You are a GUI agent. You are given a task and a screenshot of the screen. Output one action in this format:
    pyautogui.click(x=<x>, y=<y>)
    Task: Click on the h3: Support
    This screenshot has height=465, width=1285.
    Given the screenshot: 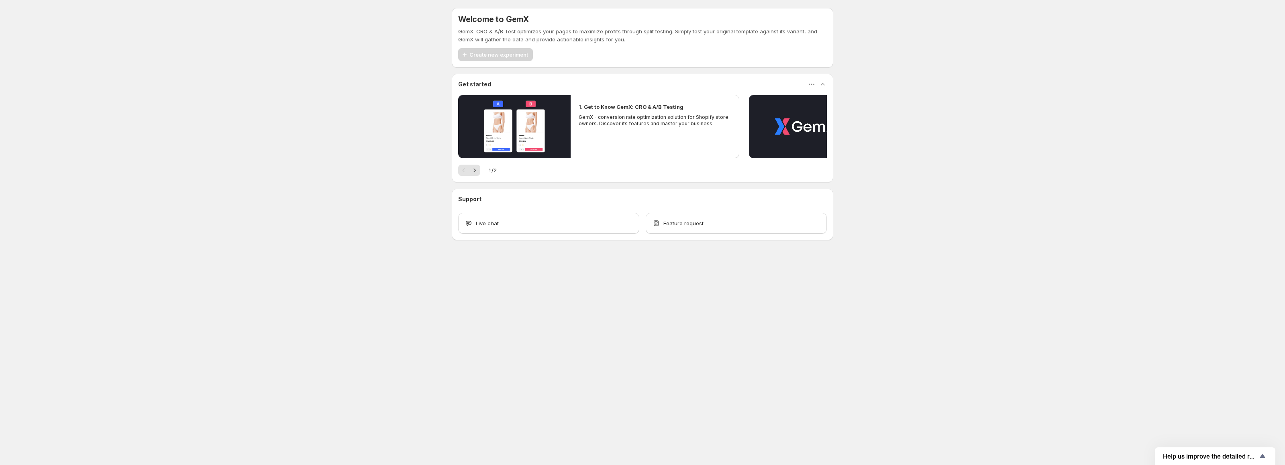 What is the action you would take?
    pyautogui.click(x=470, y=199)
    